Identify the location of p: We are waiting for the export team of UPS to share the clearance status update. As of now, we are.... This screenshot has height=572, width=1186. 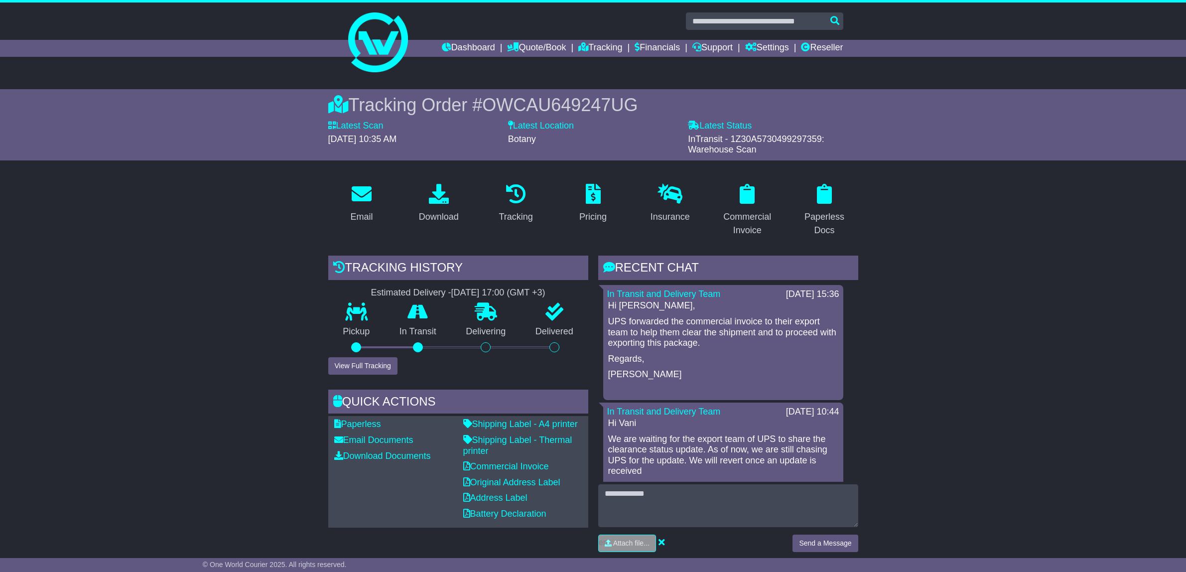
(723, 455).